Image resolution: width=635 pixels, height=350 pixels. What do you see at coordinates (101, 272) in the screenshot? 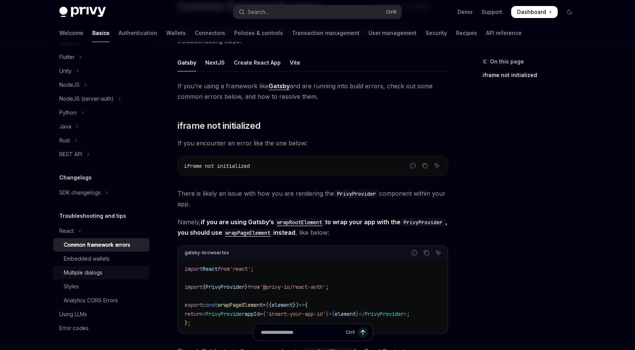
I see `a: Multiple dialogs` at bounding box center [101, 272].